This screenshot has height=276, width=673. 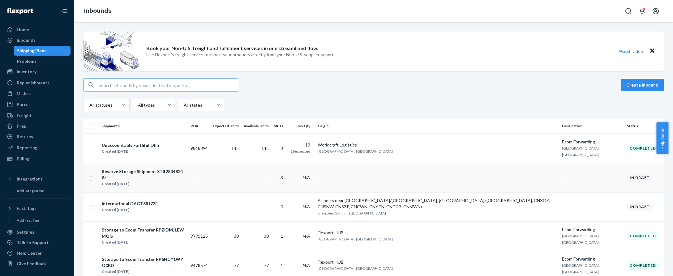 What do you see at coordinates (282, 207) in the screenshot?
I see `span: 0` at bounding box center [282, 207].